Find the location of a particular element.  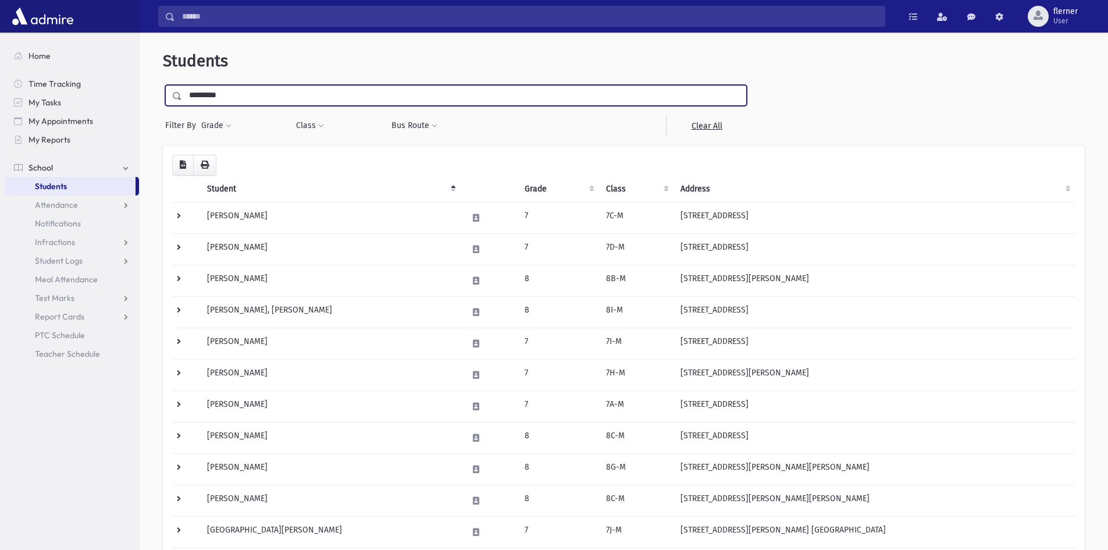

a: Clear All is located at coordinates (706, 126).